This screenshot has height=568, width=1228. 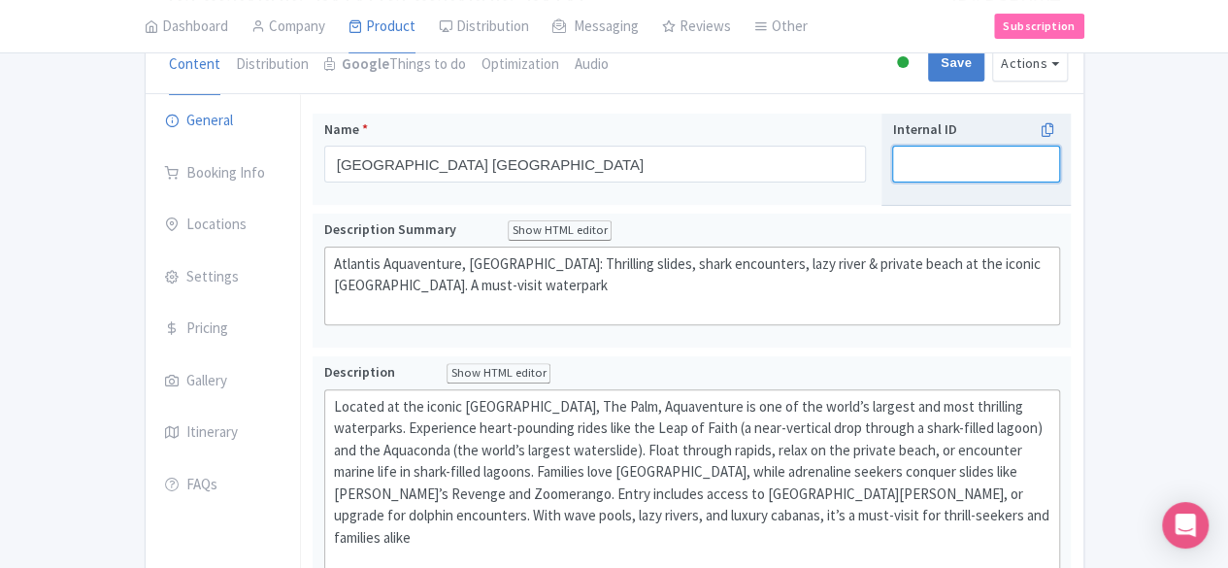 What do you see at coordinates (223, 433) in the screenshot?
I see `a: Itinerary` at bounding box center [223, 433].